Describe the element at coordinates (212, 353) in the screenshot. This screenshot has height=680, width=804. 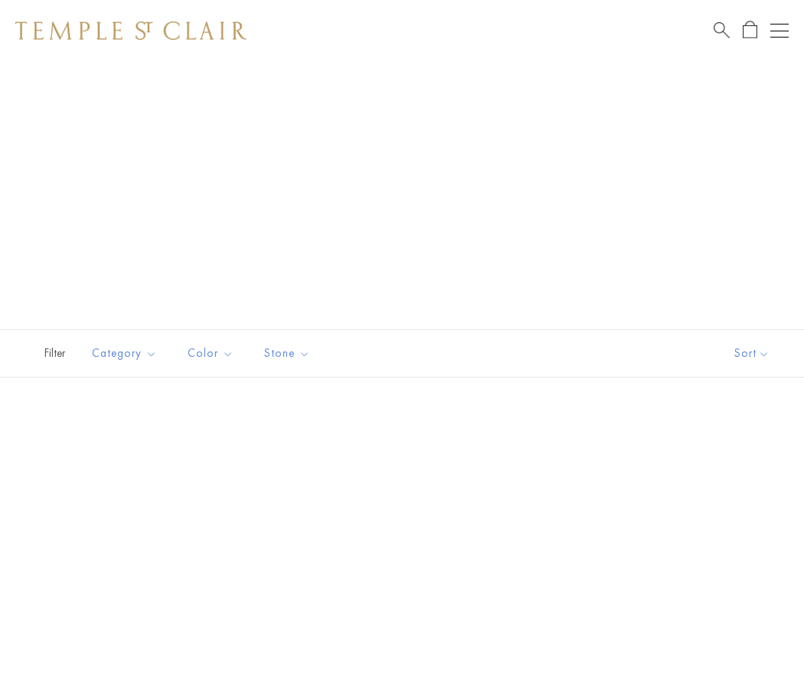
I see `span: Color` at that location.